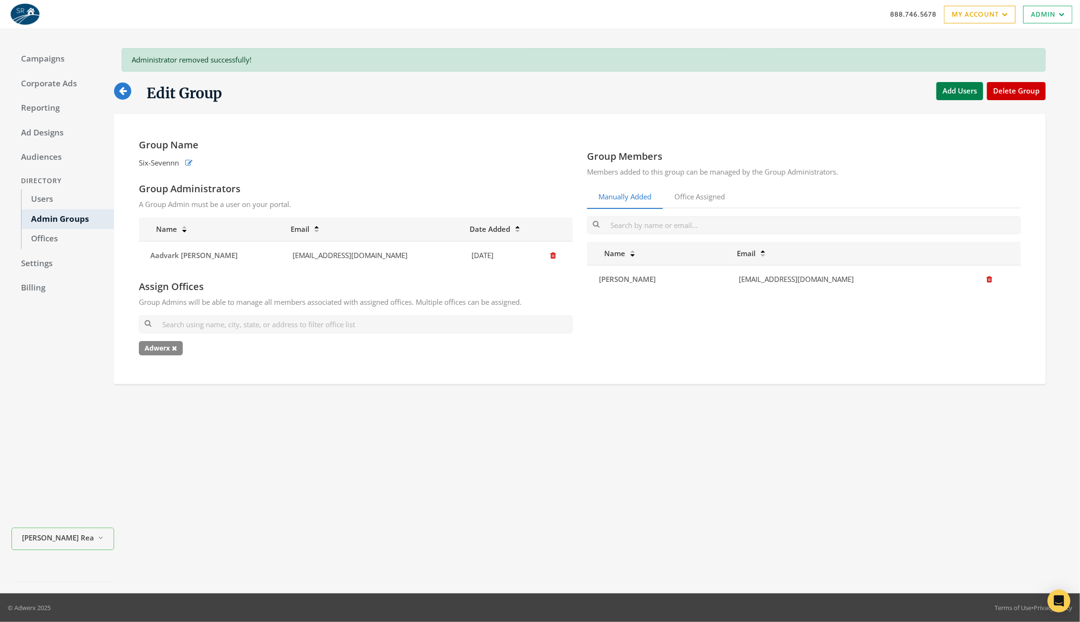 This screenshot has width=1080, height=622. What do you see at coordinates (989, 279) in the screenshot?
I see `button: Remove Member` at bounding box center [989, 279].